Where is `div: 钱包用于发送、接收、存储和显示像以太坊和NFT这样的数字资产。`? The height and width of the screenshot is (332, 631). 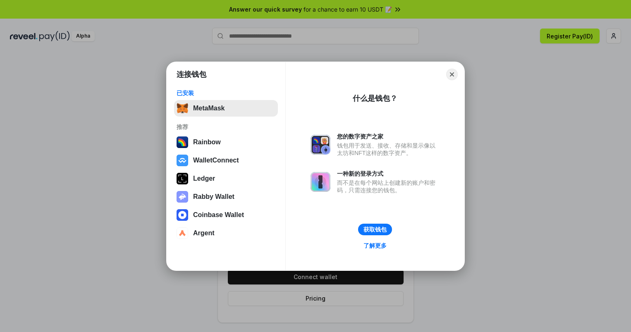 div: 钱包用于发送、接收、存储和显示像以太坊和NFT这样的数字资产。 is located at coordinates (388, 149).